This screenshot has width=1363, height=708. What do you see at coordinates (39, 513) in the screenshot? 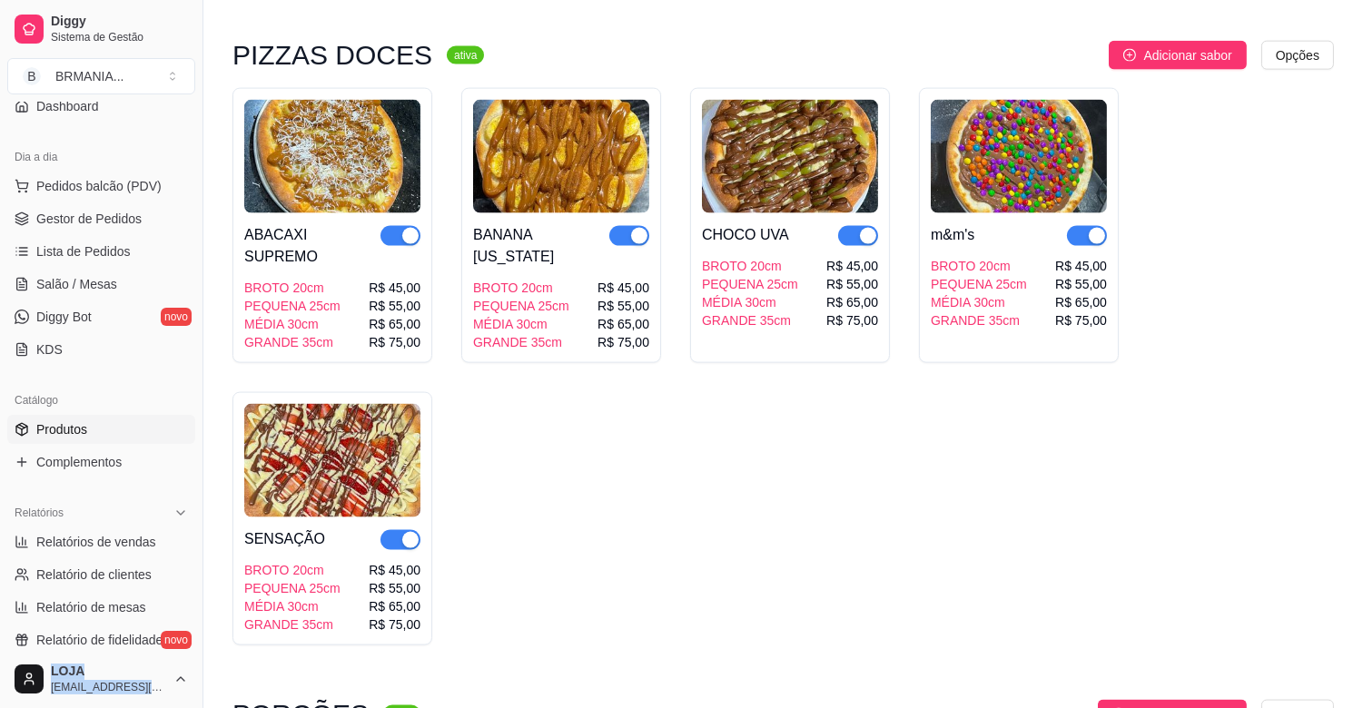
I see `span: Relatórios` at bounding box center [39, 513].